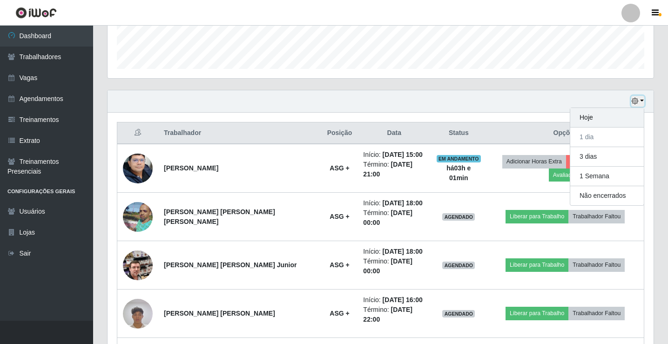 The width and height of the screenshot is (668, 344). I want to click on th: Data, so click(394, 133).